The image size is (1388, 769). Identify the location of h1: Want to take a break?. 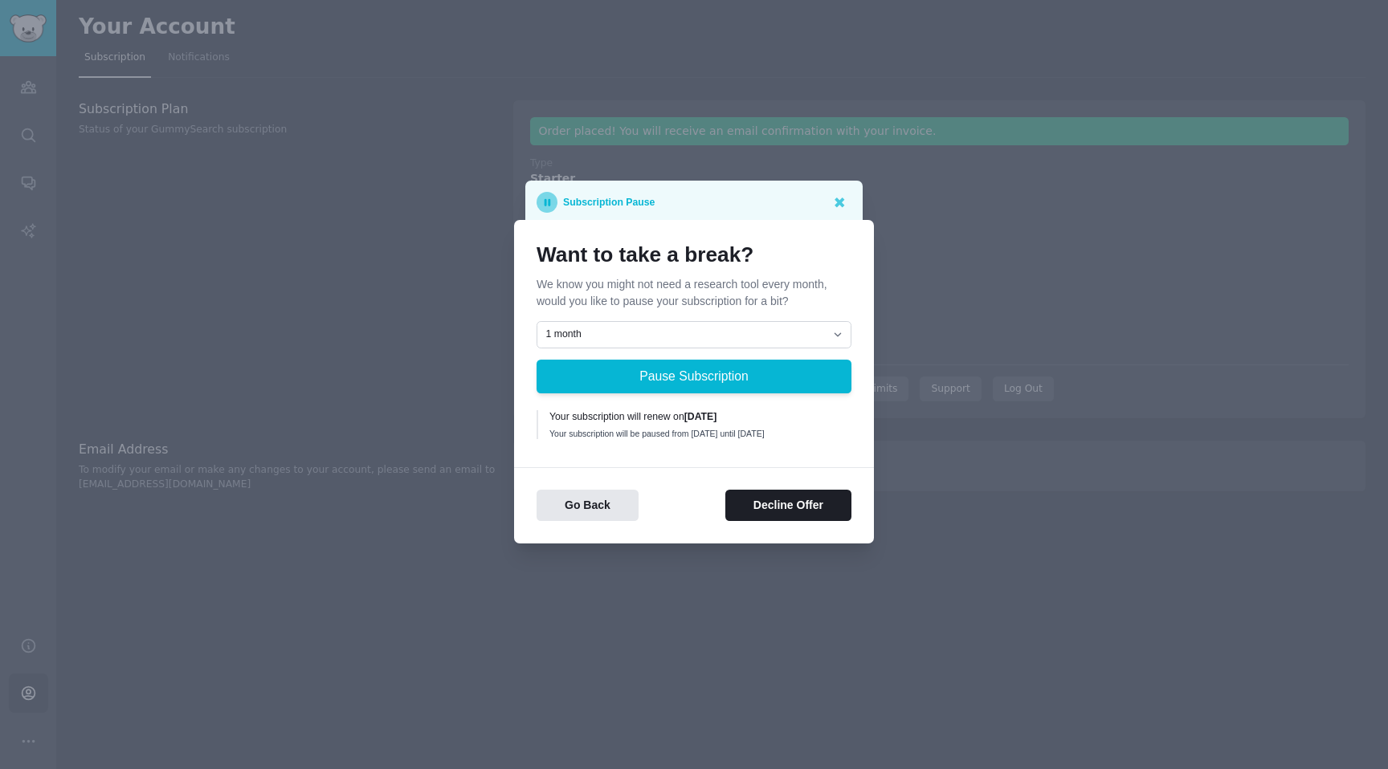
(694, 255).